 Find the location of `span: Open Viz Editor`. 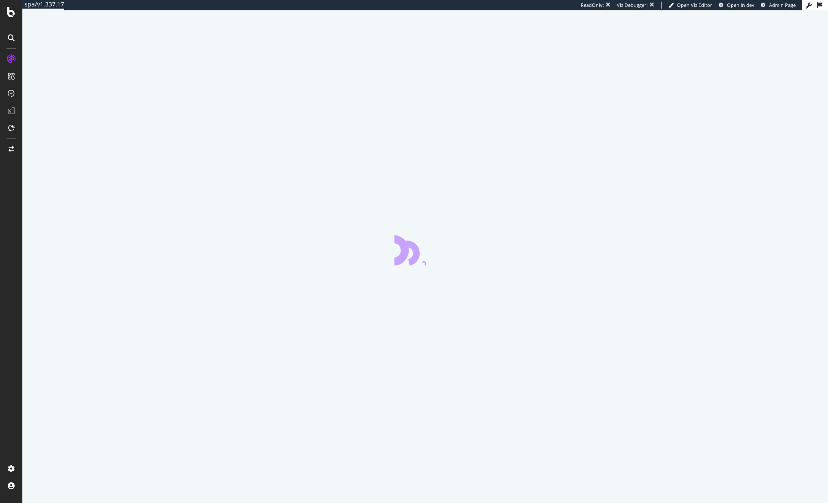

span: Open Viz Editor is located at coordinates (695, 5).